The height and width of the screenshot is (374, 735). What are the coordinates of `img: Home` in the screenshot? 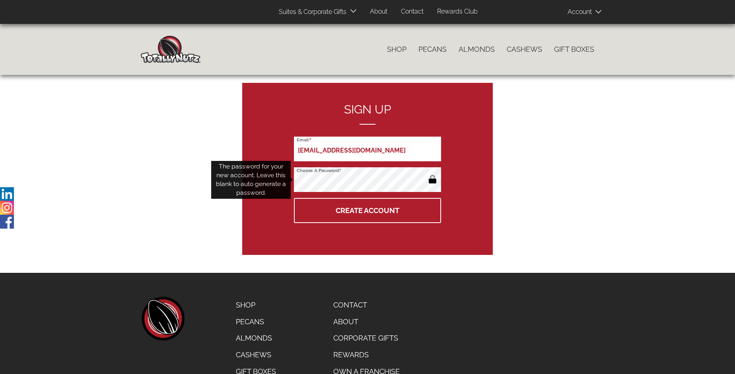 It's located at (171, 49).